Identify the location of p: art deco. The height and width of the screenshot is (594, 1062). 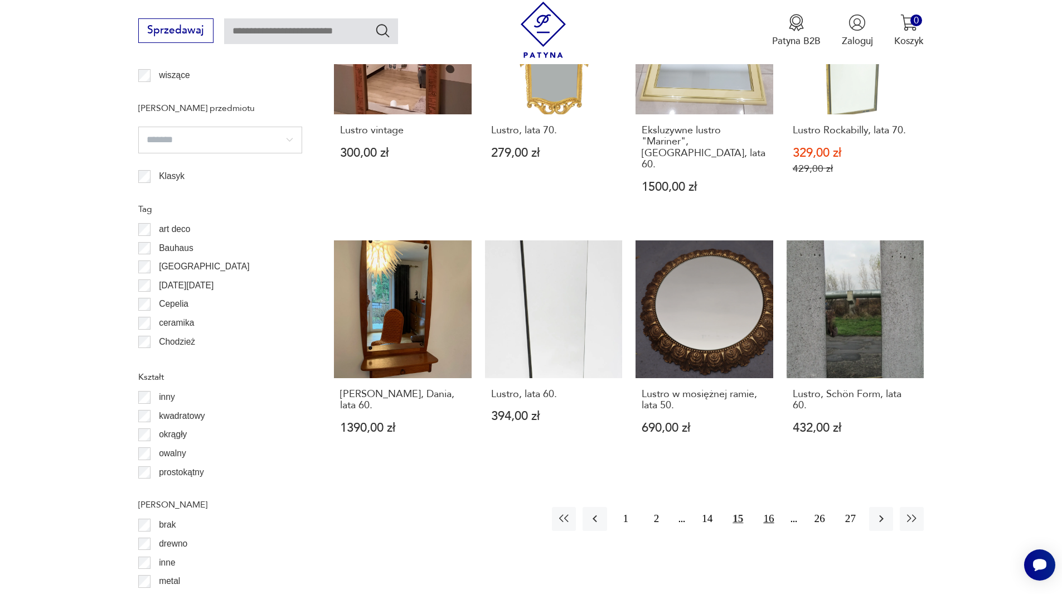
(175, 229).